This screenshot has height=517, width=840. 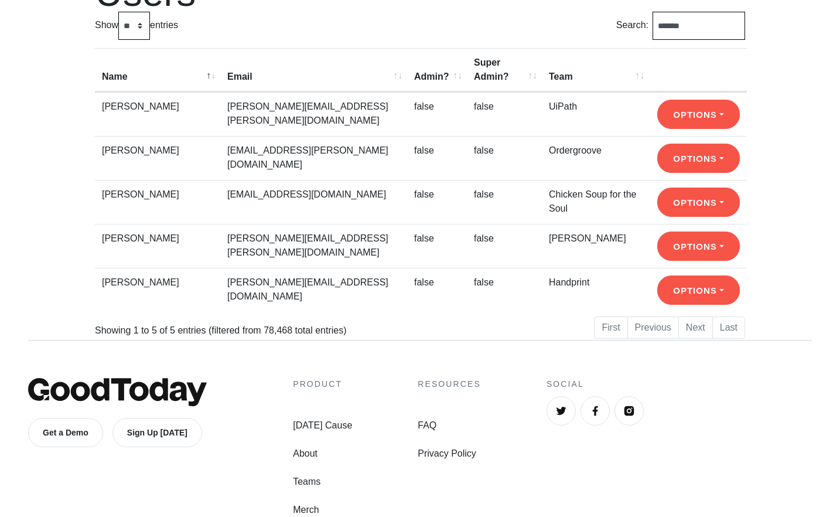 I want to click on th: Team: activate to sort column ascending, so click(x=595, y=70).